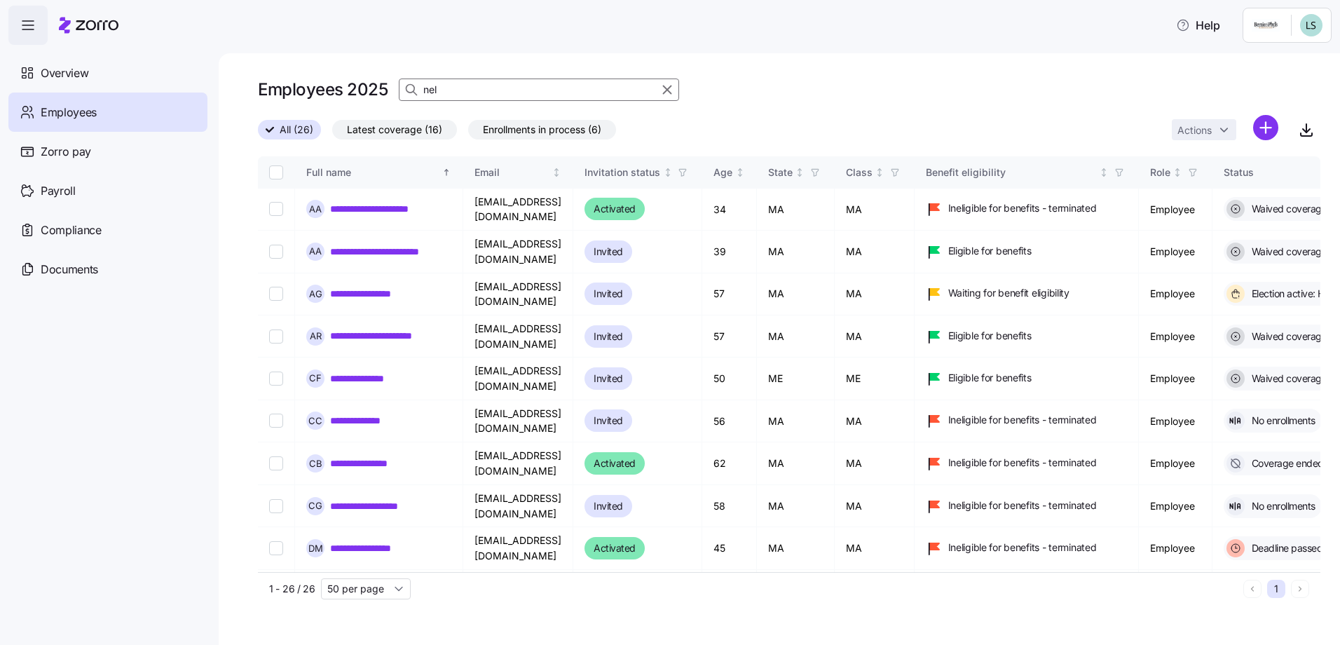 The image size is (1340, 645). Describe the element at coordinates (315, 378) in the screenshot. I see `span: C F` at that location.